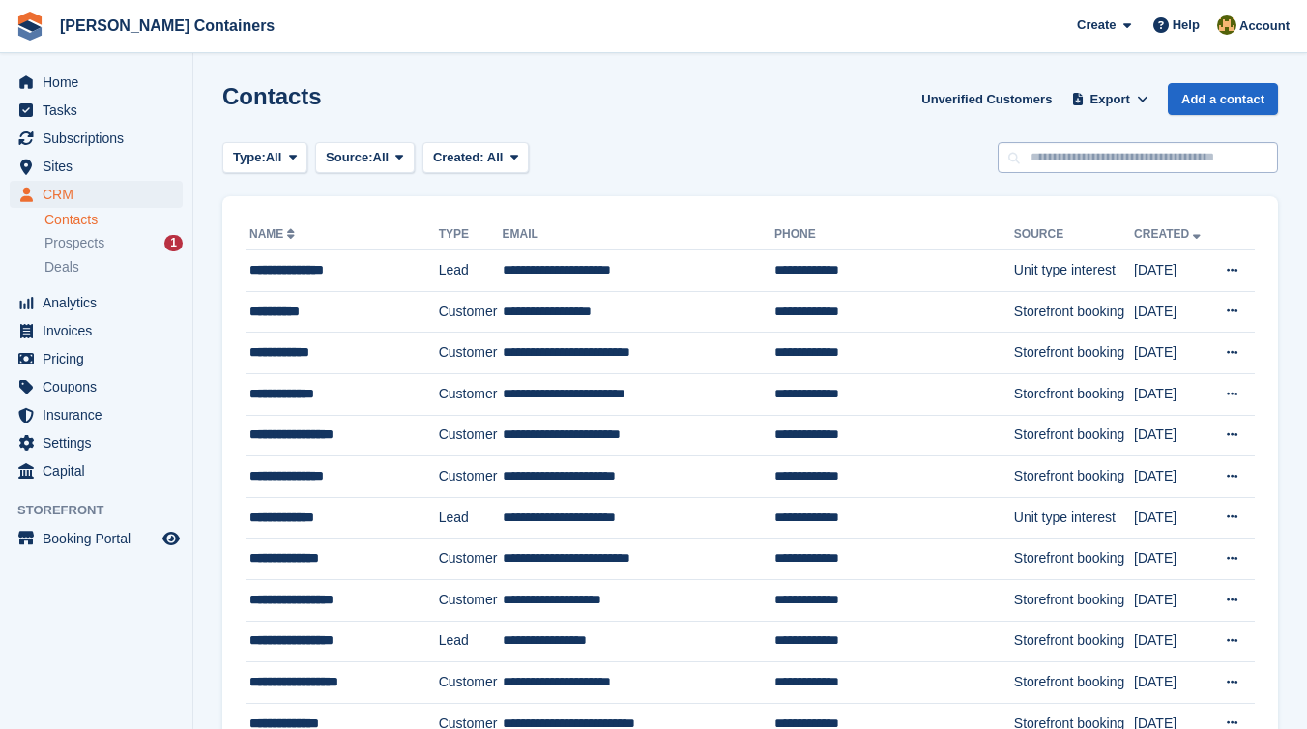 The height and width of the screenshot is (729, 1307). Describe the element at coordinates (101, 471) in the screenshot. I see `span: Capital` at that location.